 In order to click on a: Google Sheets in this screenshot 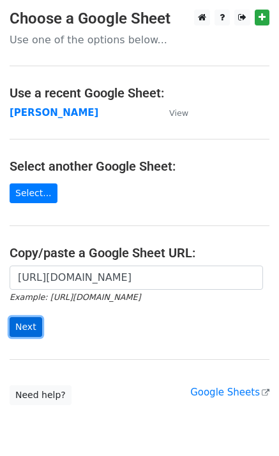, I will do `click(229, 393)`.